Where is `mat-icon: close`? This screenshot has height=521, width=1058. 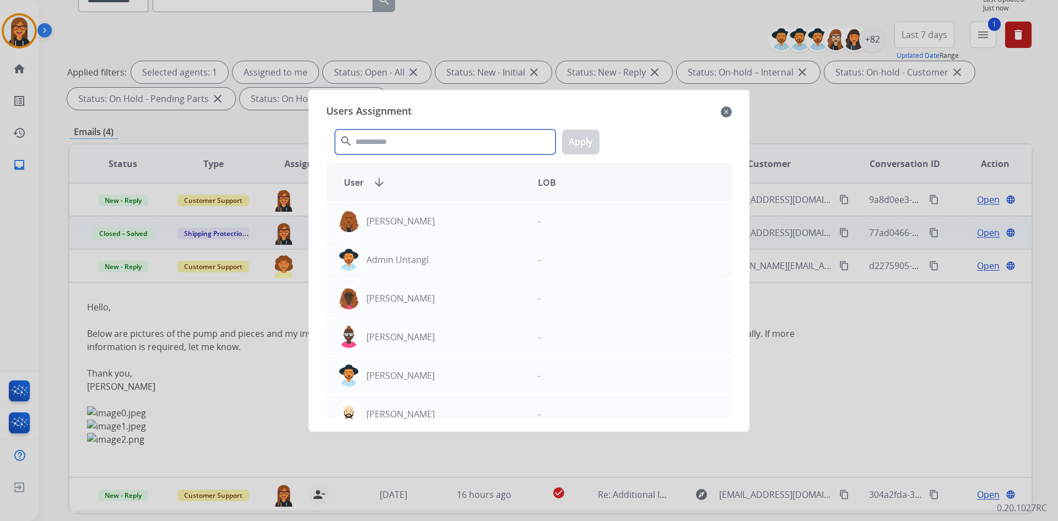
mat-icon: close is located at coordinates (727, 112).